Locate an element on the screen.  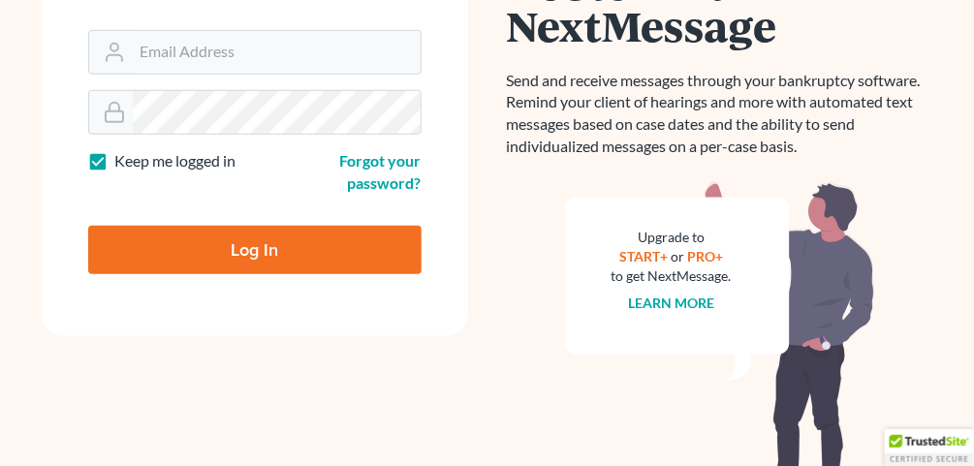
a: Learn more is located at coordinates (671, 303).